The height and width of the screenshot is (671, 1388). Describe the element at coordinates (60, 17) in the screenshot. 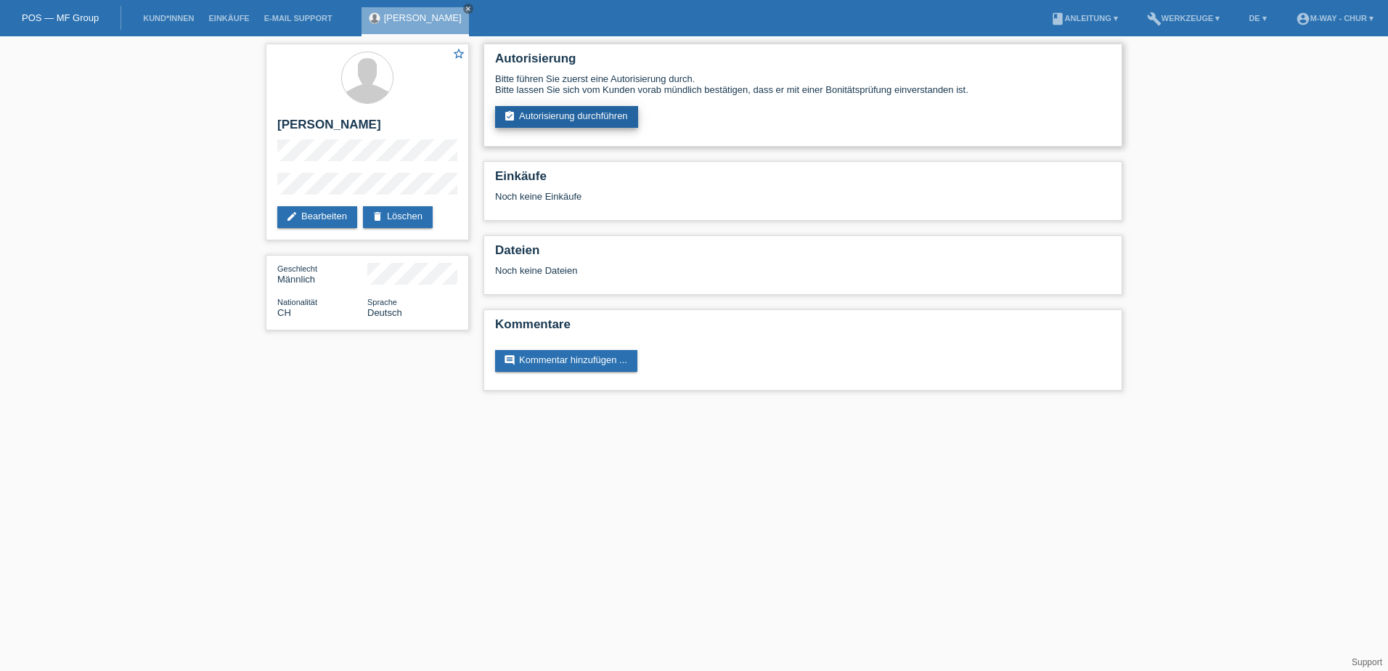

I see `a: POS — MF Group` at that location.